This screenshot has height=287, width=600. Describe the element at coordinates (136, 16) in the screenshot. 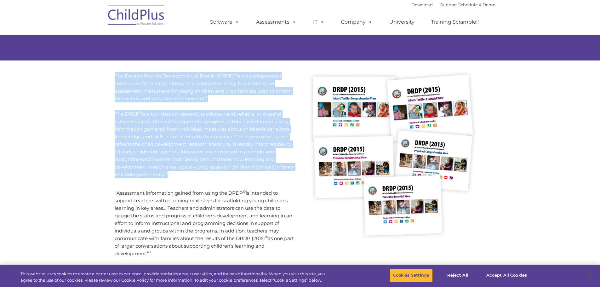

I see `img: ChildPlus by Procare Solutions` at that location.